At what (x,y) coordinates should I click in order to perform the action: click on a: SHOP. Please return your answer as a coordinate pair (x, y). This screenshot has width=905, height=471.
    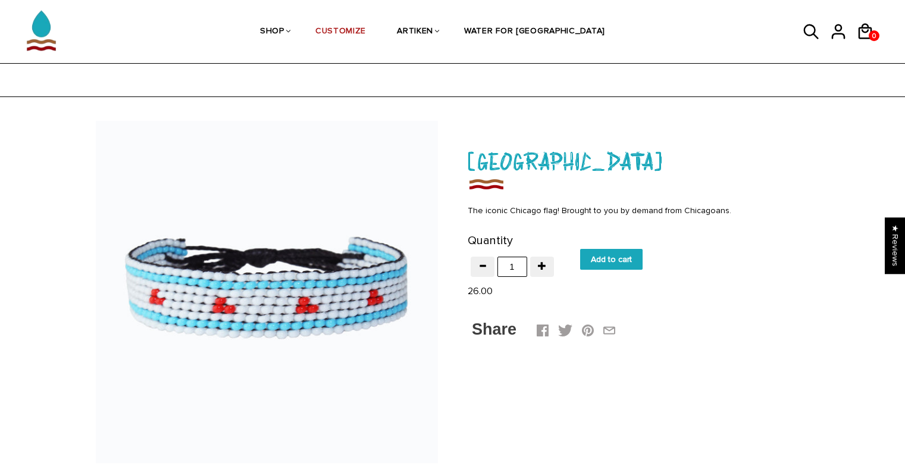
    Looking at the image, I should click on (272, 32).